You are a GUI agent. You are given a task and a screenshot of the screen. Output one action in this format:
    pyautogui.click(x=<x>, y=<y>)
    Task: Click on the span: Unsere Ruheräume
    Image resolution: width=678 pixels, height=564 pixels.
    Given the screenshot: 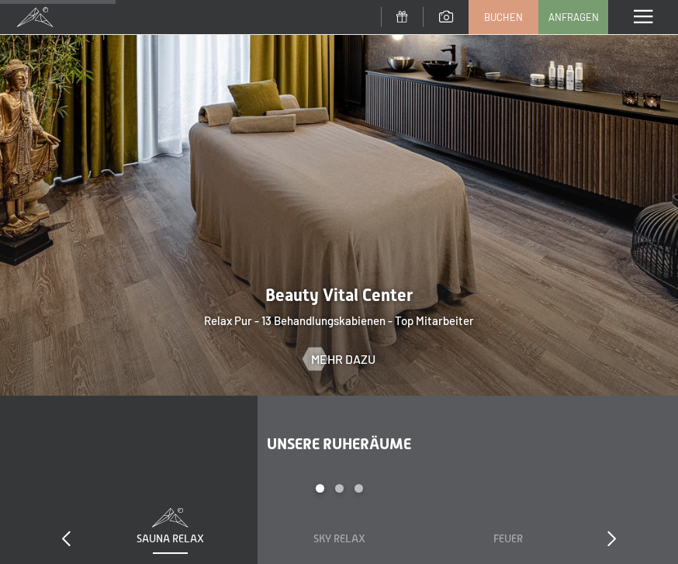 What is the action you would take?
    pyautogui.click(x=339, y=443)
    